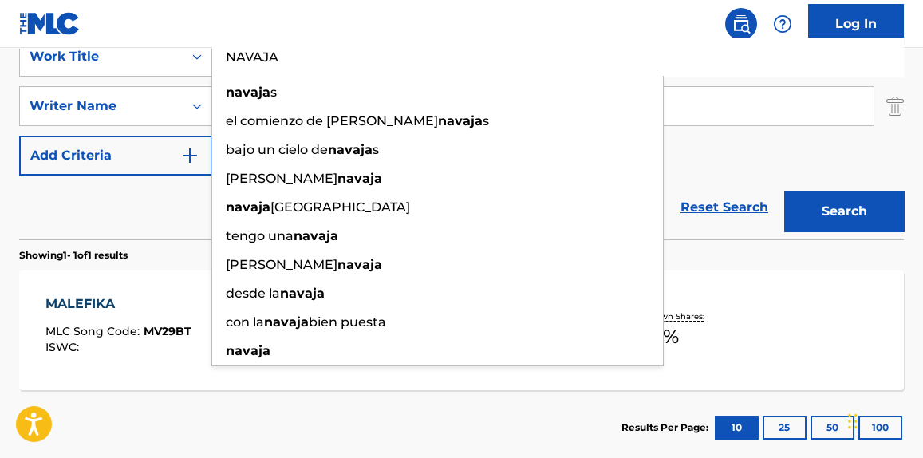 Image resolution: width=923 pixels, height=458 pixels. What do you see at coordinates (101, 106) in the screenshot?
I see `div: Writer Name` at bounding box center [101, 106].